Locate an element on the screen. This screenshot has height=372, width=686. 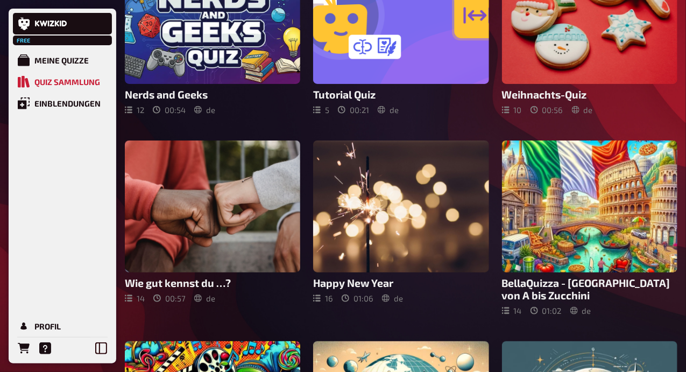
h3: Tutorial Quiz is located at coordinates (401, 94).